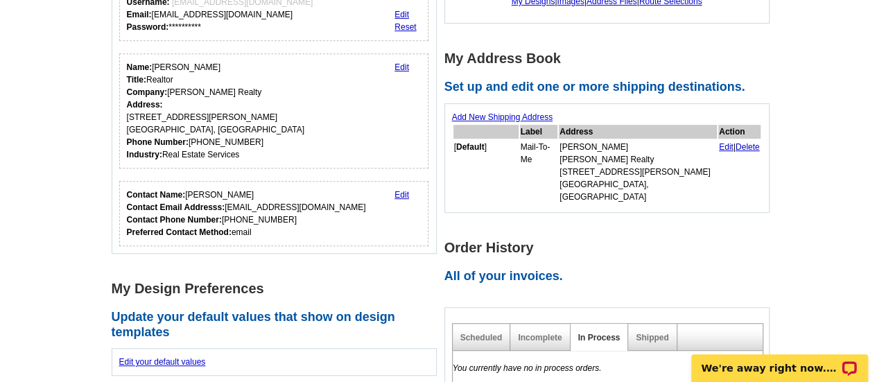  I want to click on b: Default, so click(470, 147).